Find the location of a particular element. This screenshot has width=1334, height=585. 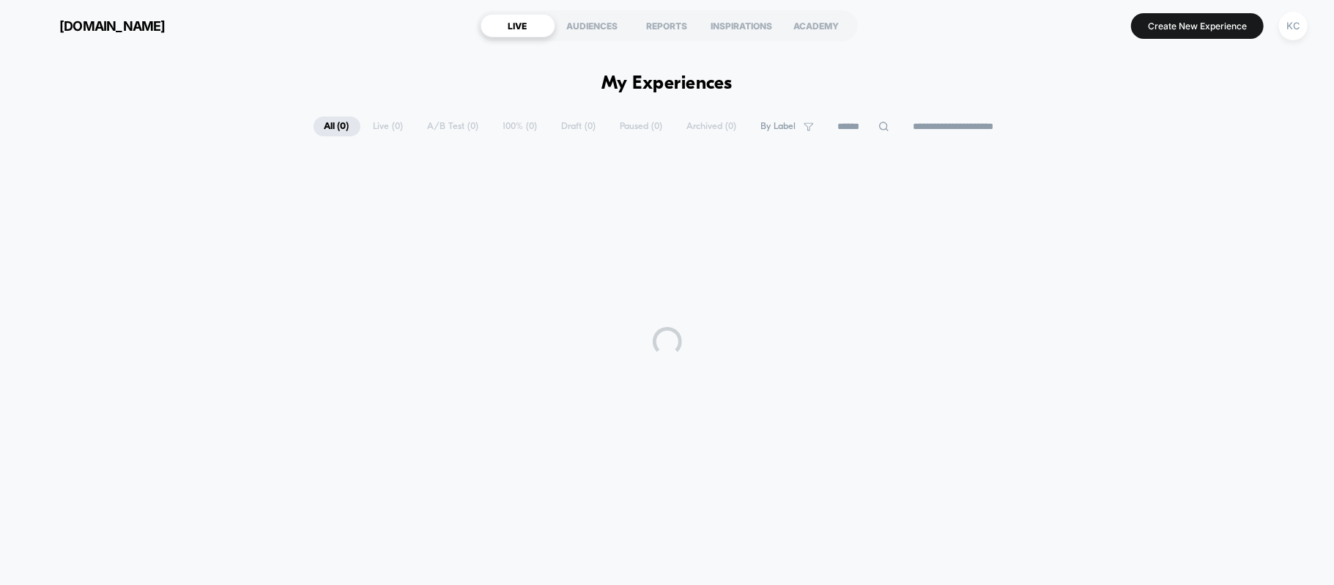

div: KC is located at coordinates (1293, 26).